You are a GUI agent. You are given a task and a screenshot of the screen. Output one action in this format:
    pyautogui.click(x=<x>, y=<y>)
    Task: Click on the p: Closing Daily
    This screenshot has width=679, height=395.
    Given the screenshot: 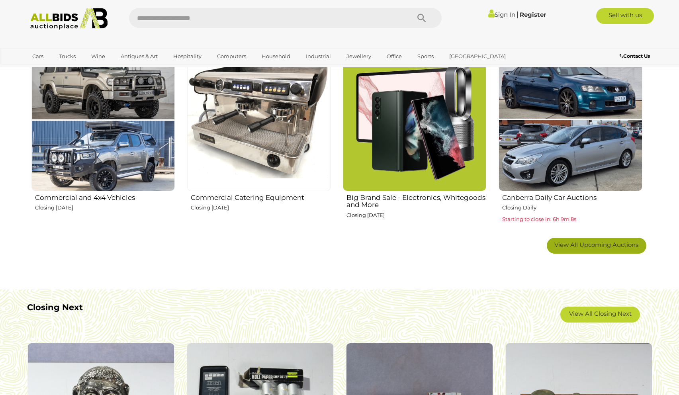 What is the action you would take?
    pyautogui.click(x=572, y=207)
    